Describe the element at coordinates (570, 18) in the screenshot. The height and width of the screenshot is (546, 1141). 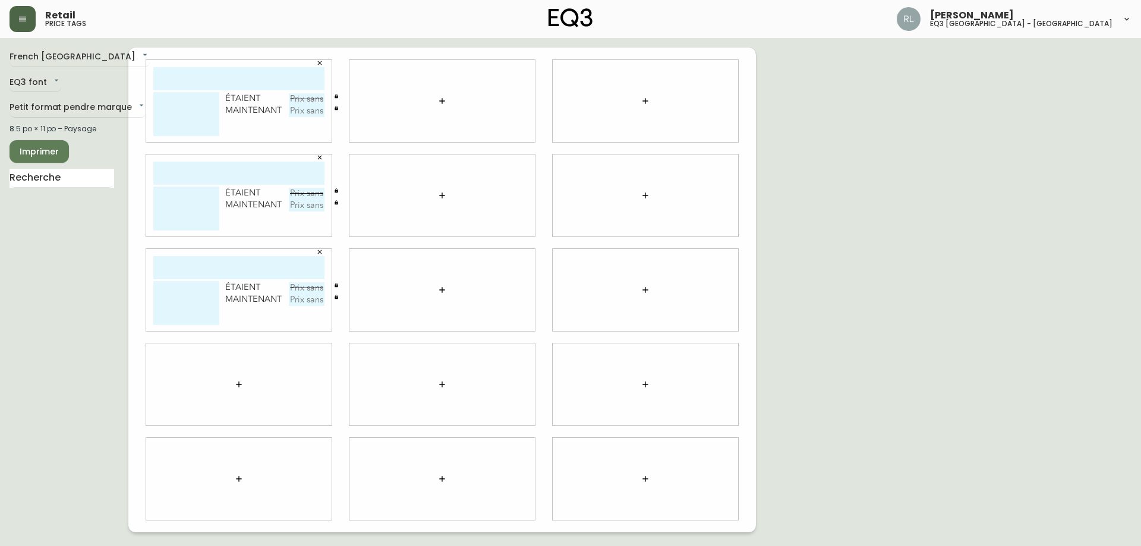
I see `img: logo` at that location.